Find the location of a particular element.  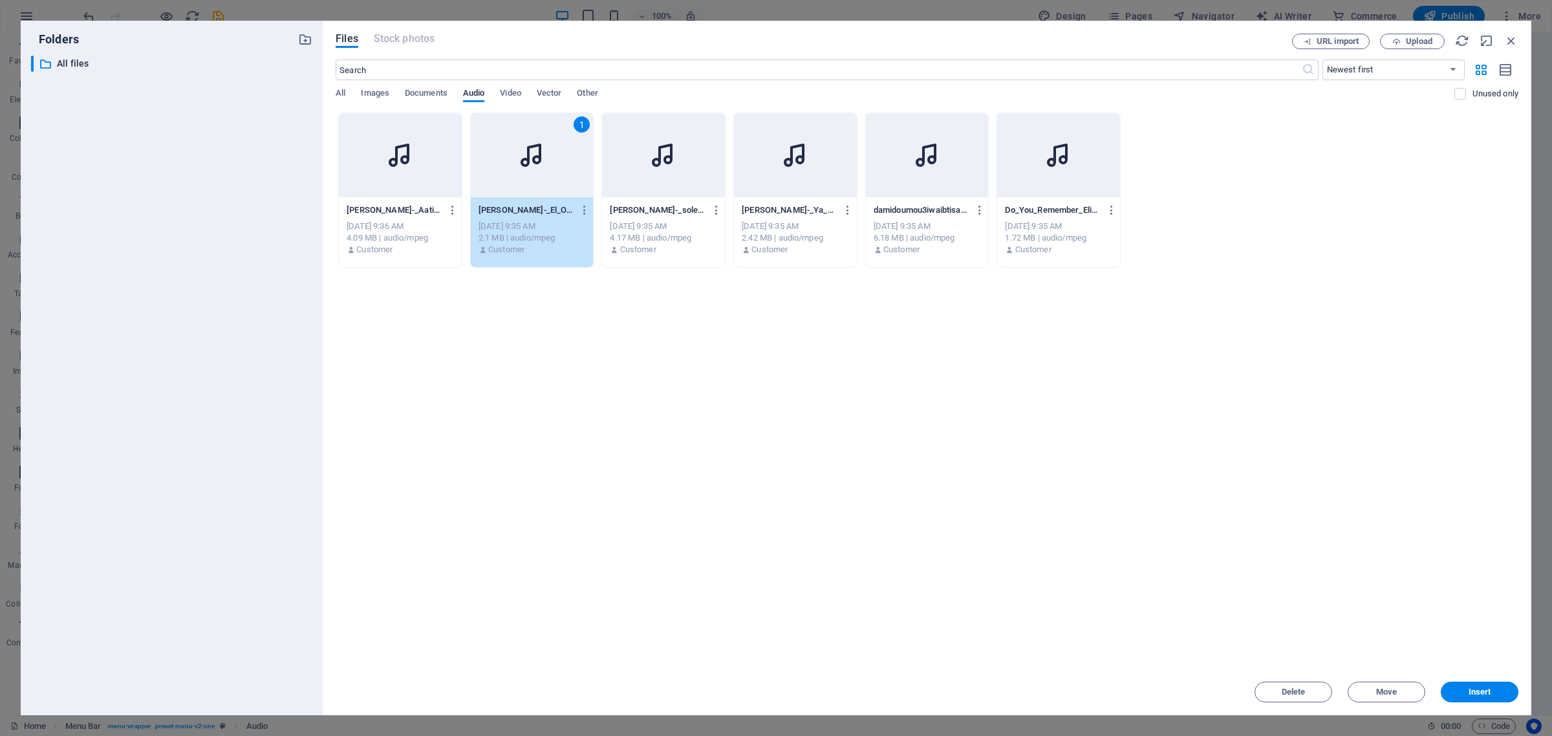

p: All files is located at coordinates (173, 63).